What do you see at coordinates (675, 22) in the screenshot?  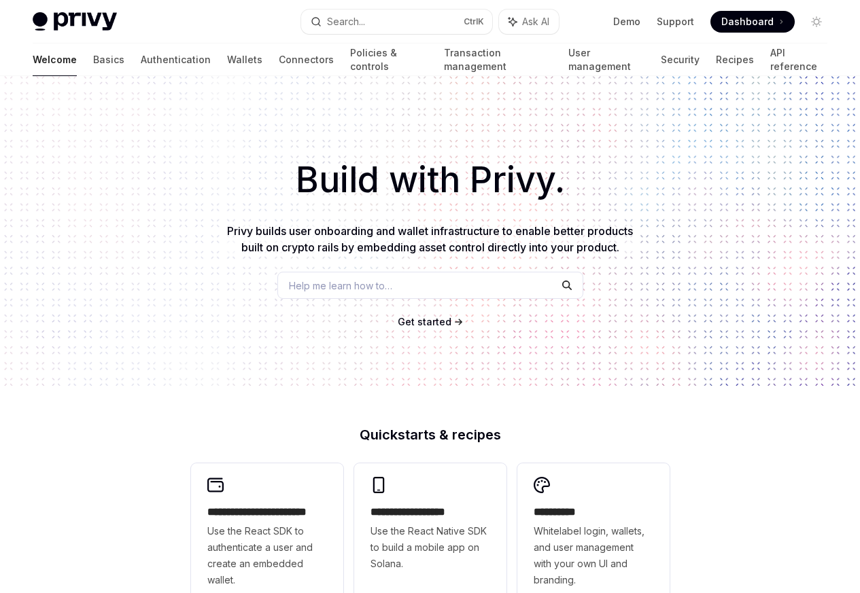 I see `a: Support` at bounding box center [675, 22].